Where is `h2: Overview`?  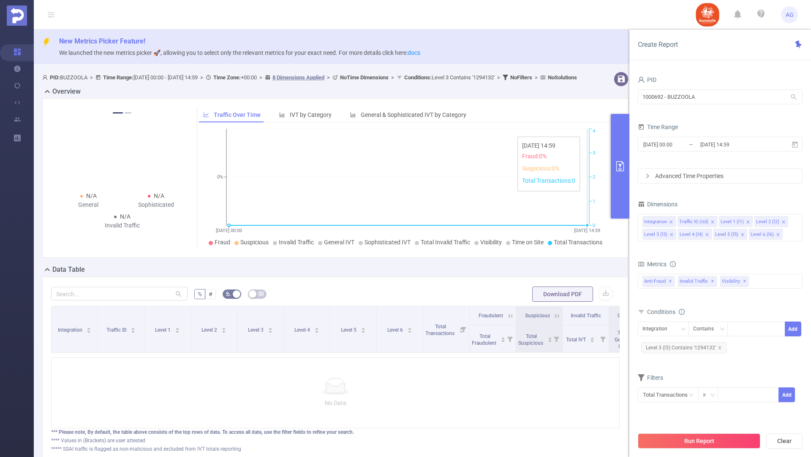 h2: Overview is located at coordinates (66, 92).